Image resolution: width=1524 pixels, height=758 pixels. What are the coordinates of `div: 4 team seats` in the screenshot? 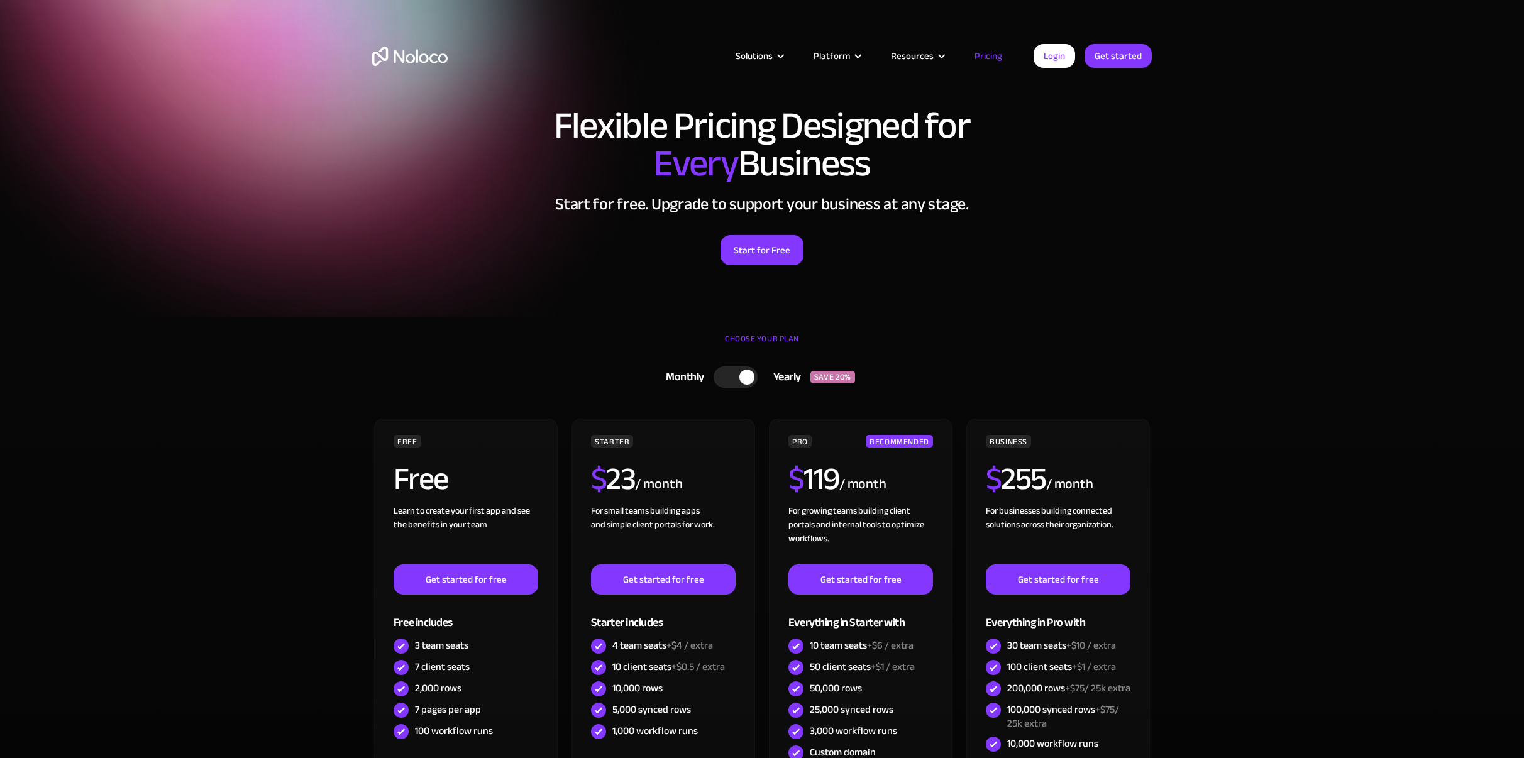 It's located at (663, 646).